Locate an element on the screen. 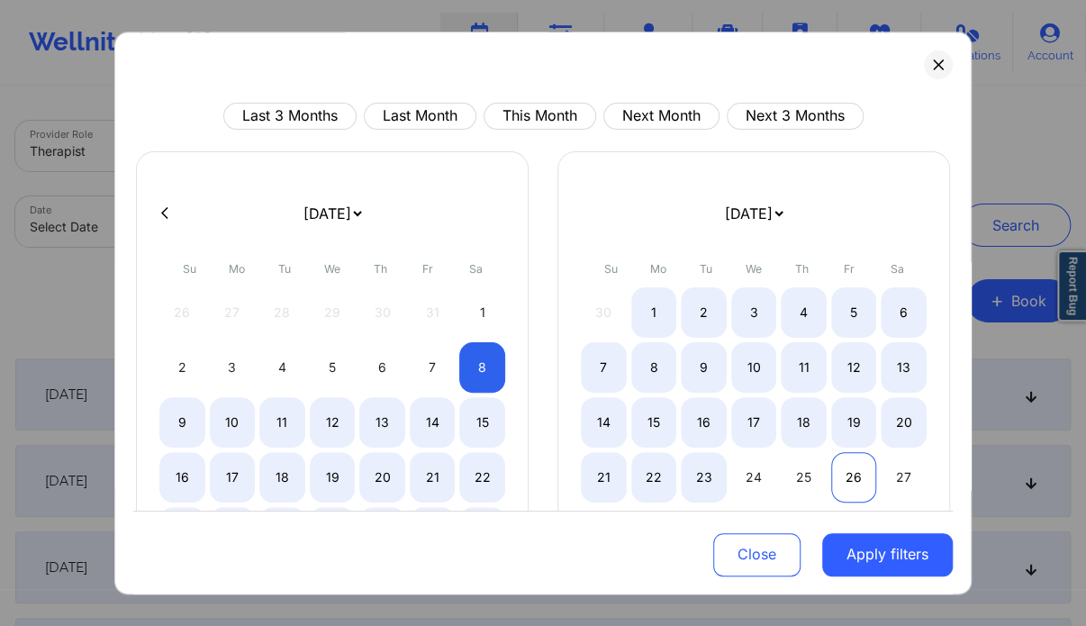  div: Sat Nov 01 2025 is located at coordinates (482, 312).